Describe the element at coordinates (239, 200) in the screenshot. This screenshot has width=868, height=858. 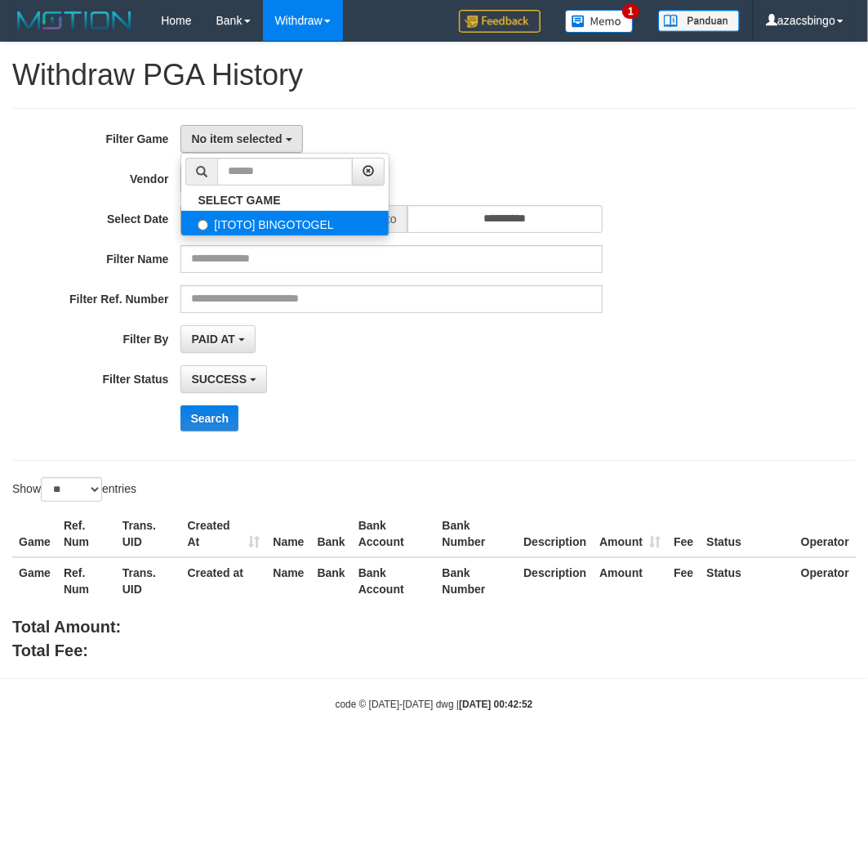
I see `b: SELECT GAME` at that location.